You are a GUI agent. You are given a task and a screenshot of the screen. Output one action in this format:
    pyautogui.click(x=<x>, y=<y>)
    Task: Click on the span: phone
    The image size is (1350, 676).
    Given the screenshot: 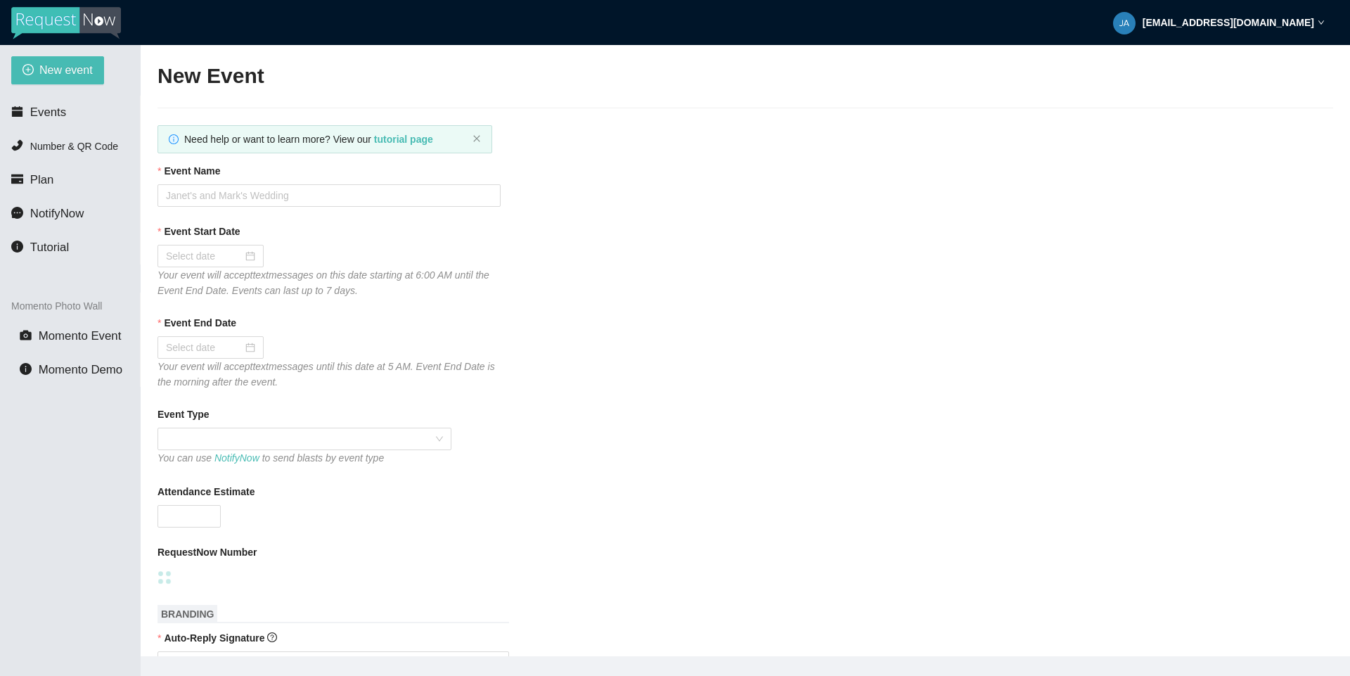 What is the action you would take?
    pyautogui.click(x=17, y=145)
    